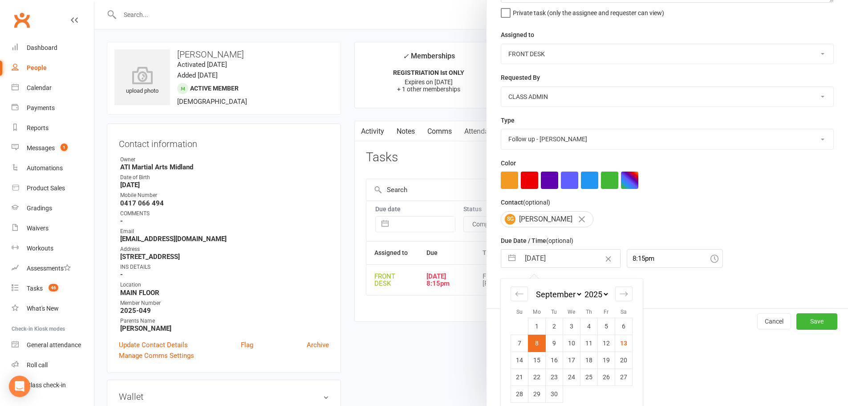 The width and height of the screenshot is (848, 406). What do you see at coordinates (42, 48) in the screenshot?
I see `div: Dashboard` at bounding box center [42, 48].